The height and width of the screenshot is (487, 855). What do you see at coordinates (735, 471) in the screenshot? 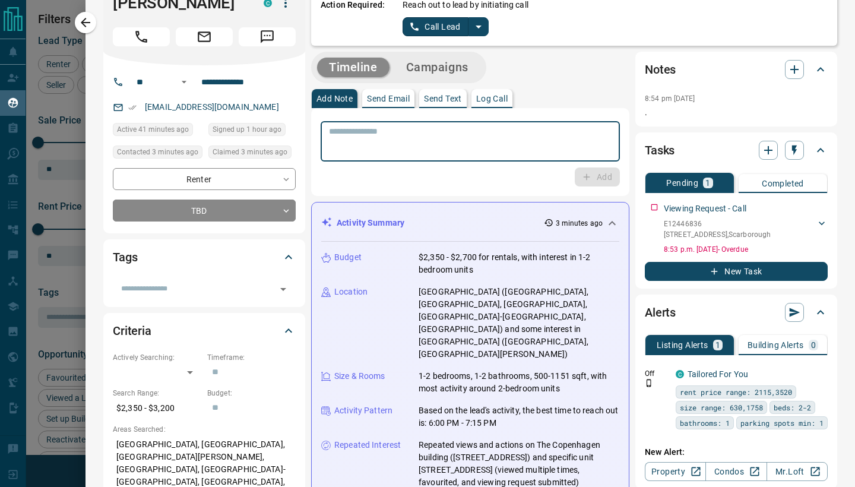
I see `a: Condos` at bounding box center [735, 471].